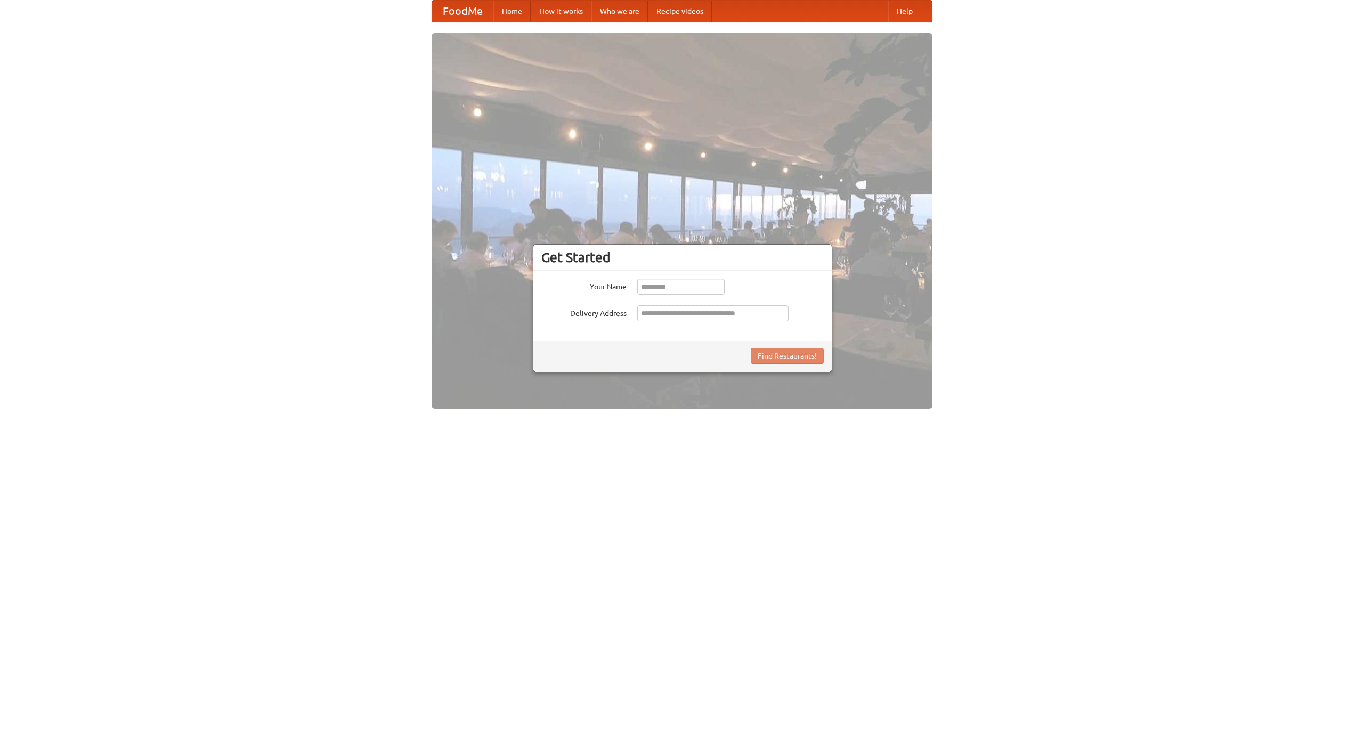 The width and height of the screenshot is (1364, 754). Describe the element at coordinates (680, 11) in the screenshot. I see `a: Recipe videos` at that location.